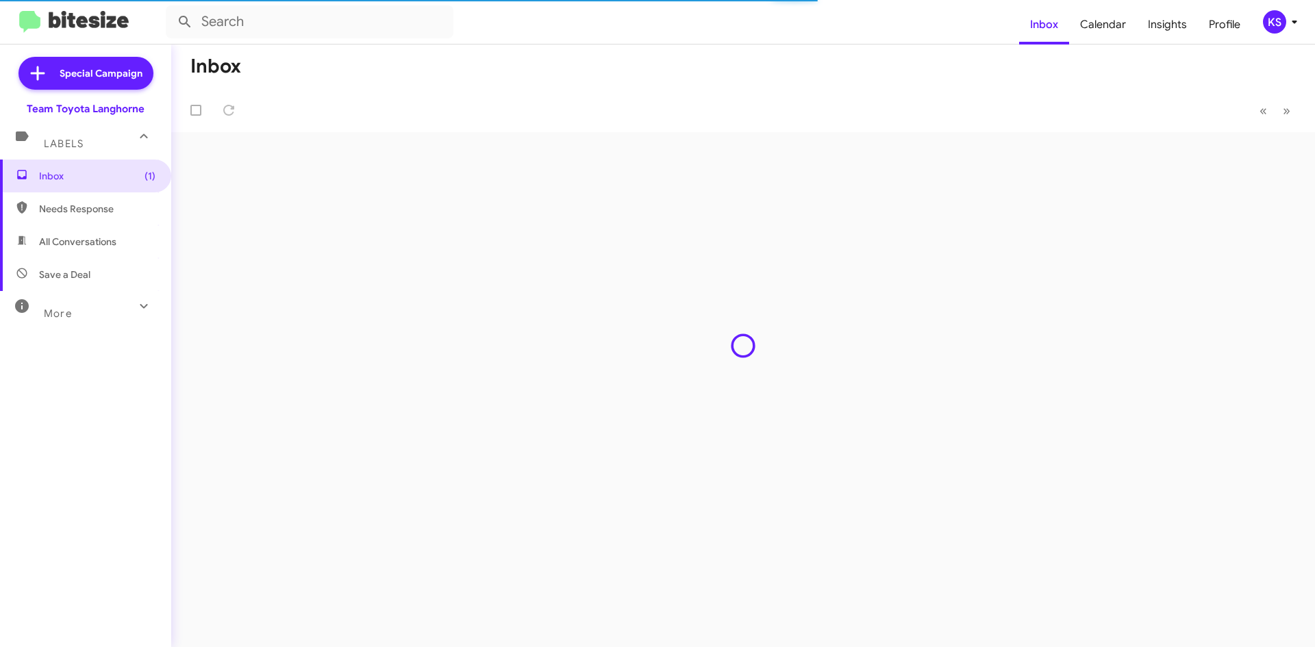  I want to click on h1: Inbox, so click(216, 66).